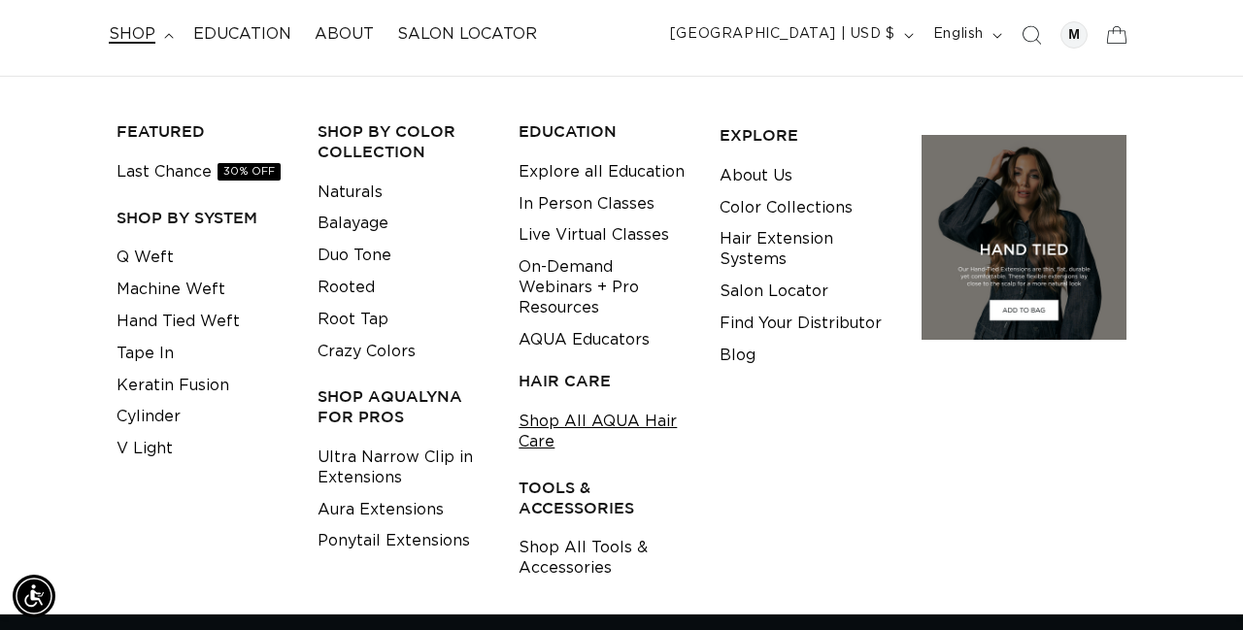  What do you see at coordinates (1032, 35) in the screenshot?
I see `summary: Search` at bounding box center [1032, 35].